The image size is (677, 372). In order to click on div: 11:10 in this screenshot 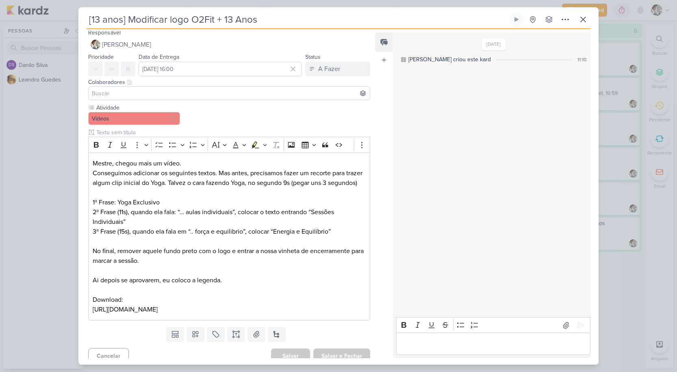, I will do `click(582, 60)`.